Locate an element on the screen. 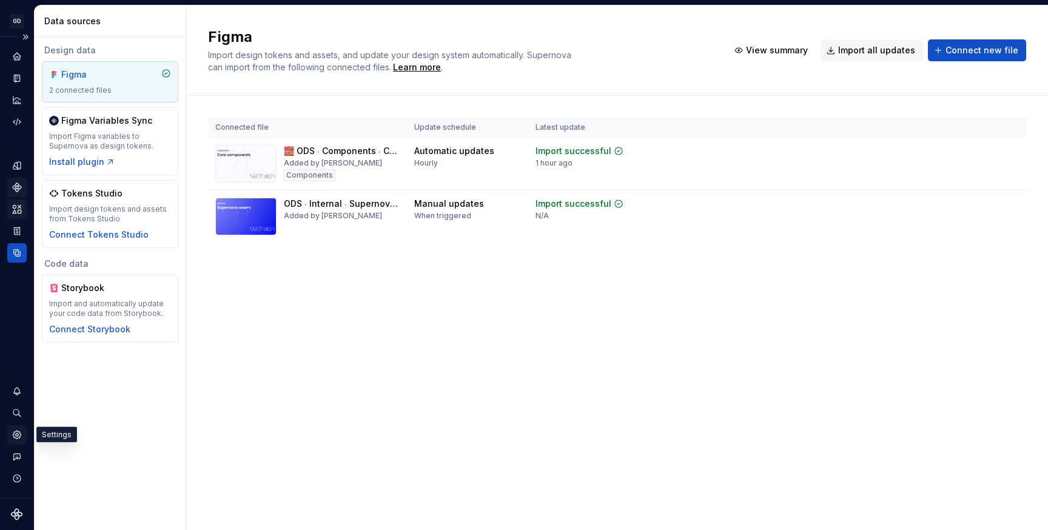  div: GD is located at coordinates (17, 21).